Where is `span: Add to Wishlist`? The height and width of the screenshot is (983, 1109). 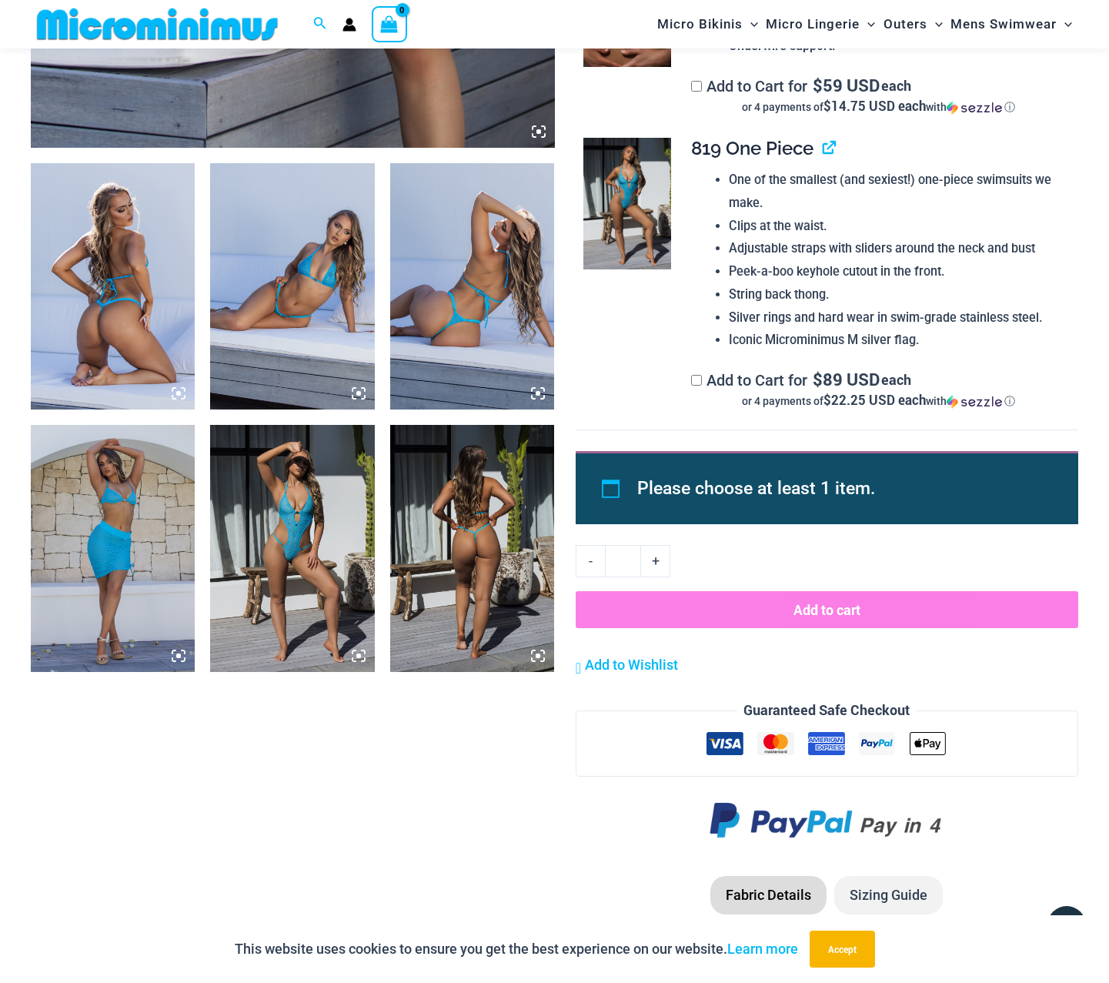
span: Add to Wishlist is located at coordinates (631, 664).